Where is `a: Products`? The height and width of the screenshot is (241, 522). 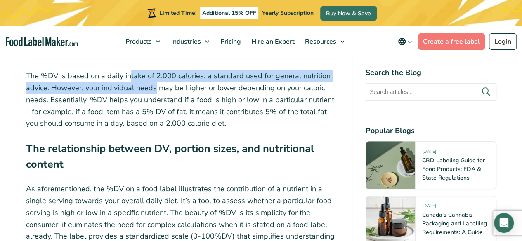 a: Products is located at coordinates (142, 42).